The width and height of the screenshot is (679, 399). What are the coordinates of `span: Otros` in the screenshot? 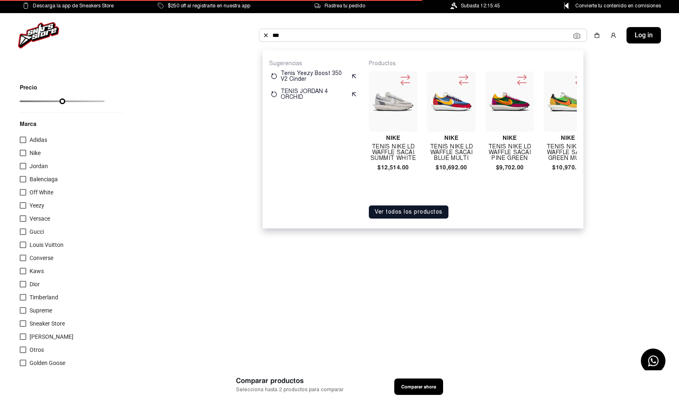 It's located at (36, 350).